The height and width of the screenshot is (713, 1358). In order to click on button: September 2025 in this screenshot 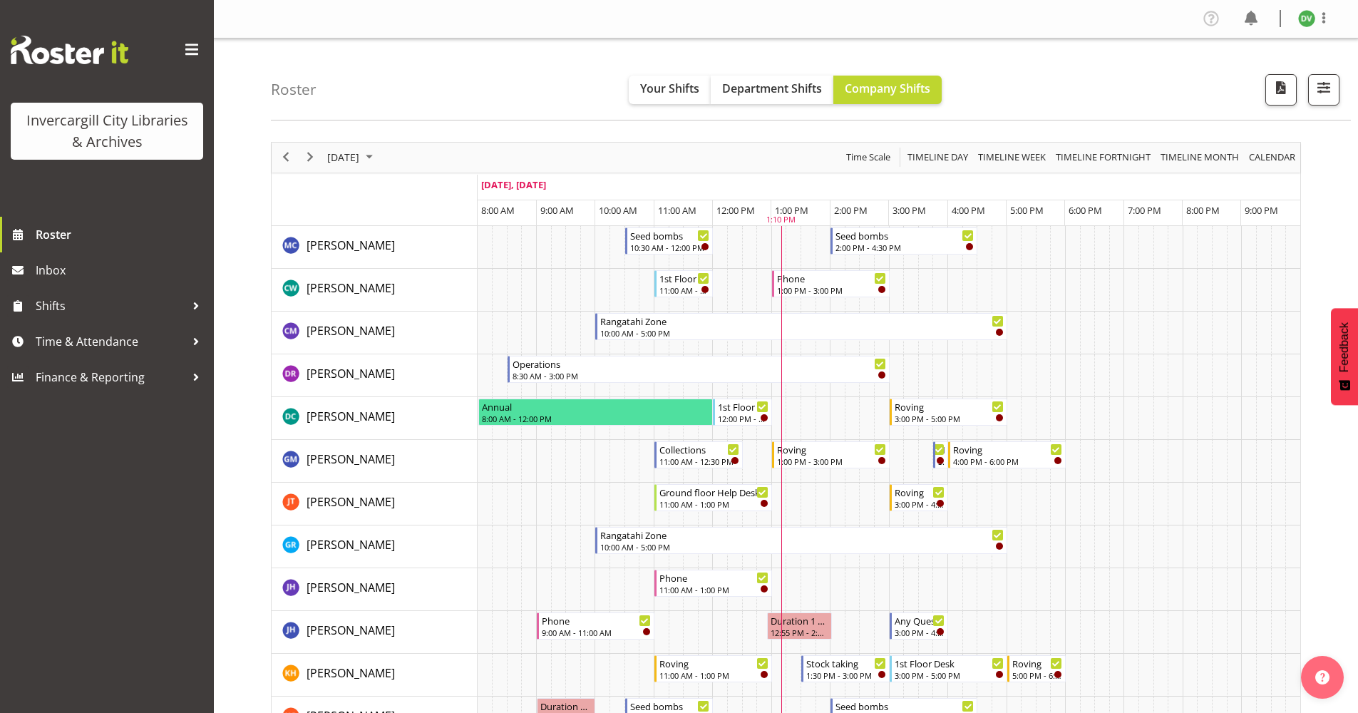, I will do `click(352, 157)`.